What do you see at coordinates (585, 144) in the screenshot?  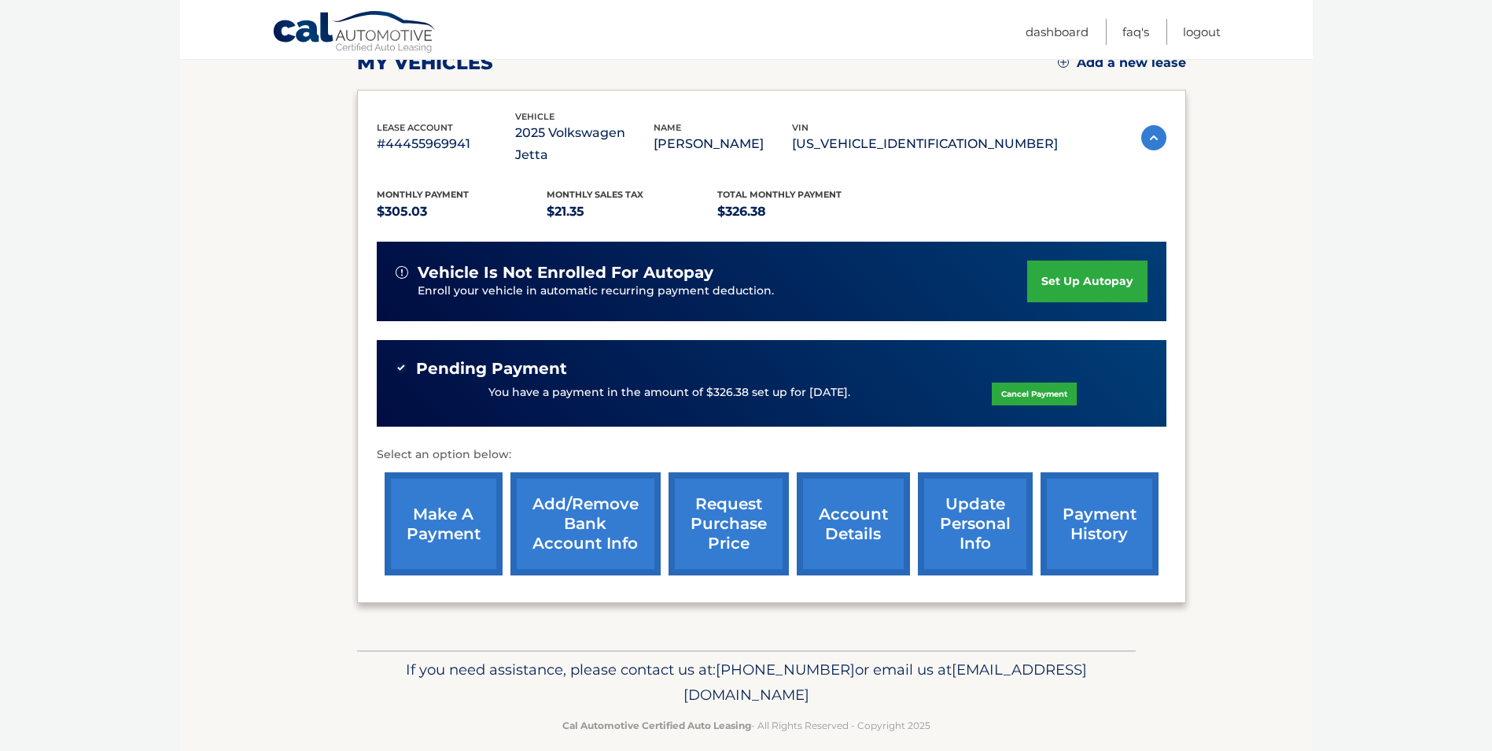 I see `p: 2025 Volkswagen Jetta` at bounding box center [585, 144].